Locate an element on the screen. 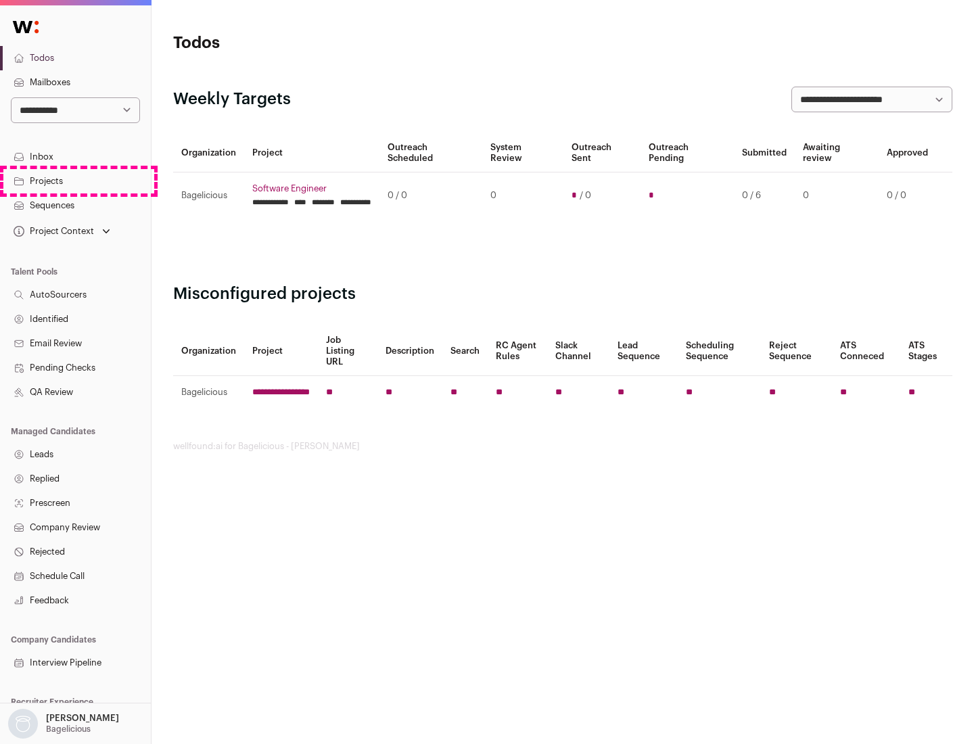 This screenshot has height=744, width=974. a: Software Engineer is located at coordinates (312, 189).